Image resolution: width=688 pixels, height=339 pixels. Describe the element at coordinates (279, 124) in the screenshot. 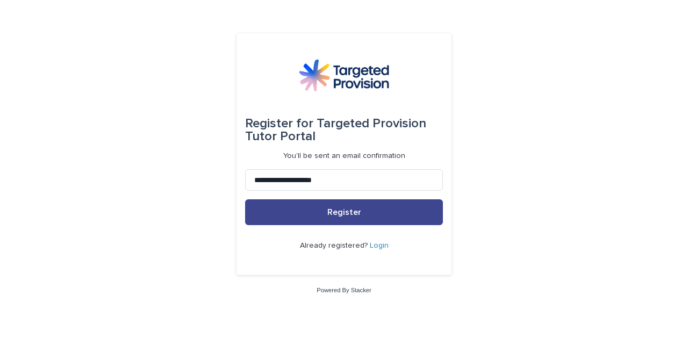

I see `span: Register for` at that location.